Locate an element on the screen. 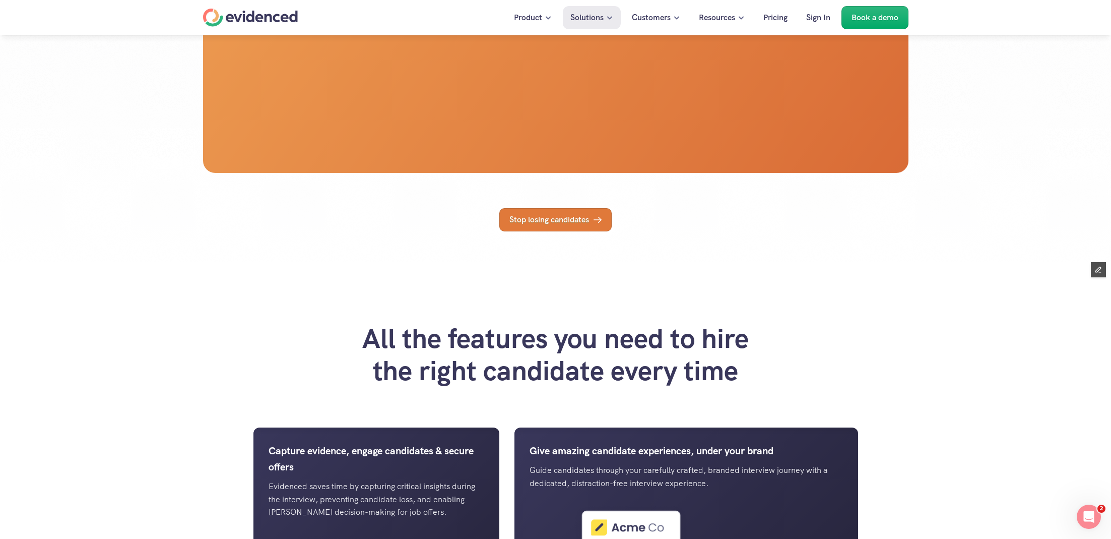 The image size is (1111, 539). p: Product is located at coordinates (528, 18).